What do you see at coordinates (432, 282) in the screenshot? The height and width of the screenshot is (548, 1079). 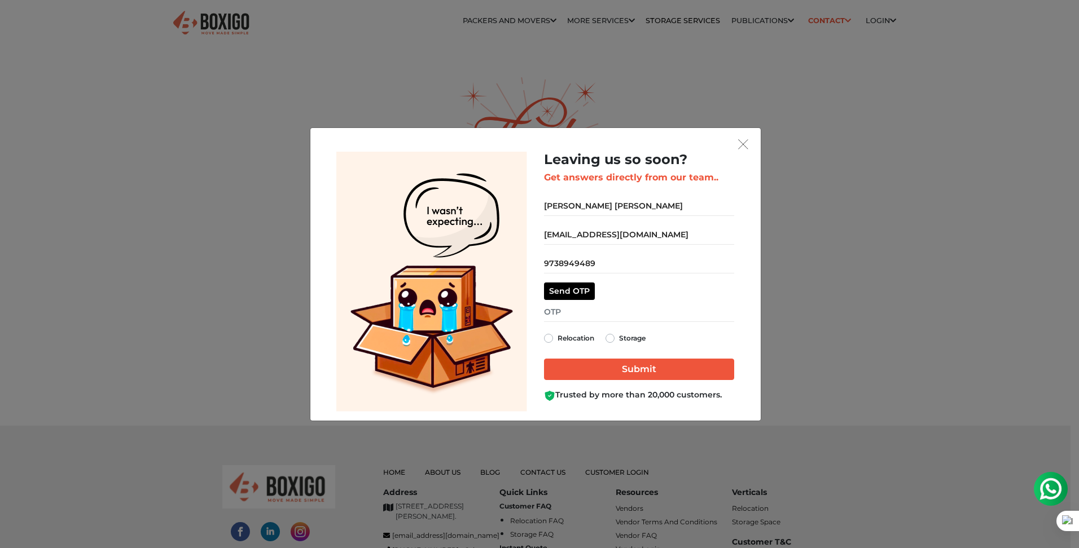 I see `img: Lead Welcome Image` at bounding box center [432, 282].